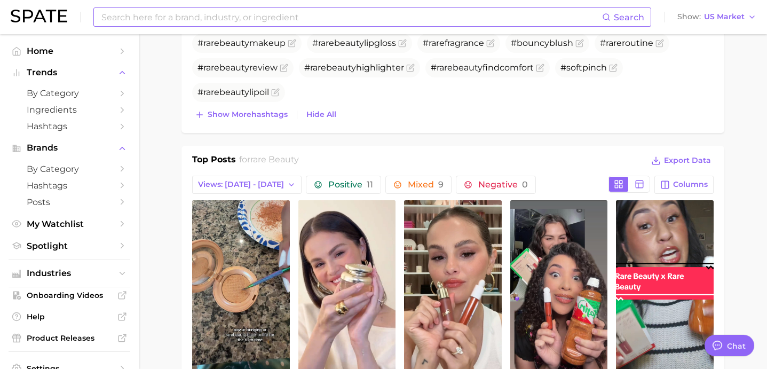 Image resolution: width=767 pixels, height=369 pixels. I want to click on span: Columns, so click(690, 184).